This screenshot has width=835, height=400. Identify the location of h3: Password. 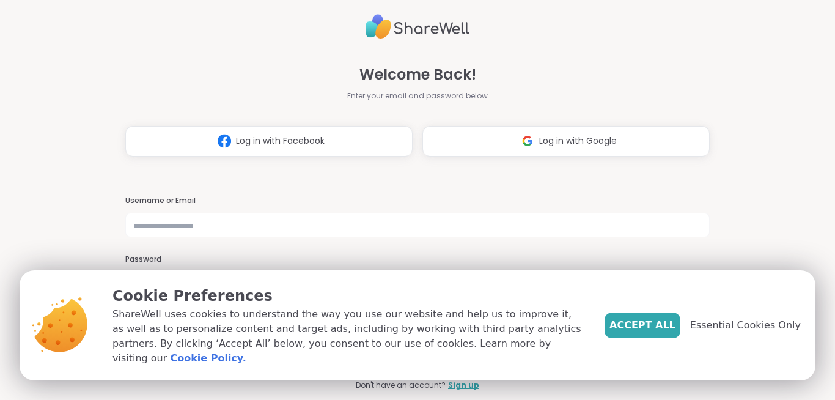
(417, 259).